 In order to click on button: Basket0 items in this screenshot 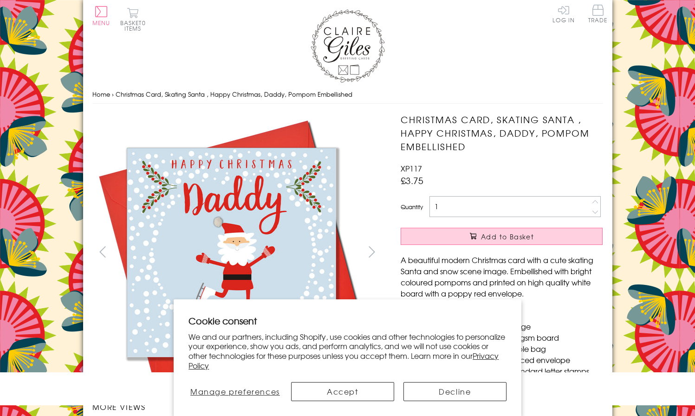, I will do `click(133, 19)`.